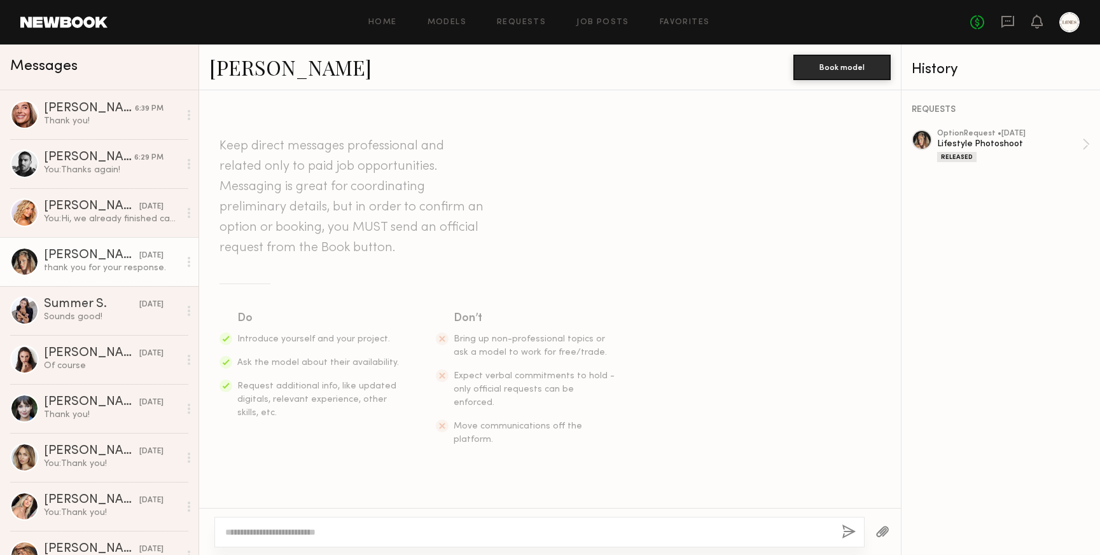 Image resolution: width=1100 pixels, height=555 pixels. Describe the element at coordinates (684, 22) in the screenshot. I see `a: Favorites` at that location.